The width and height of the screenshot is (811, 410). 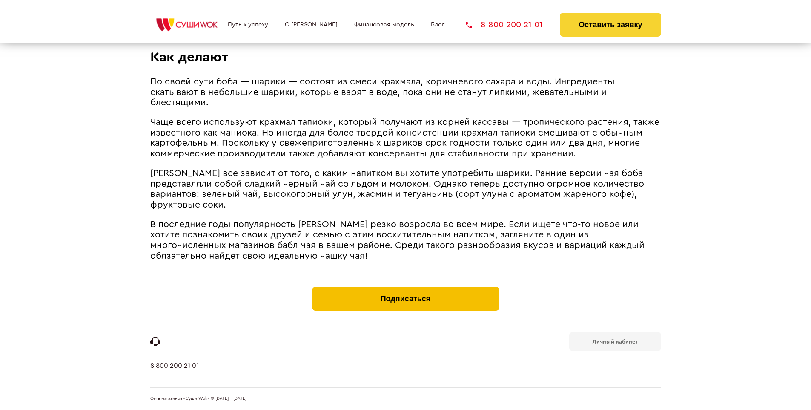 I want to click on a: Финансовая модель, so click(x=384, y=25).